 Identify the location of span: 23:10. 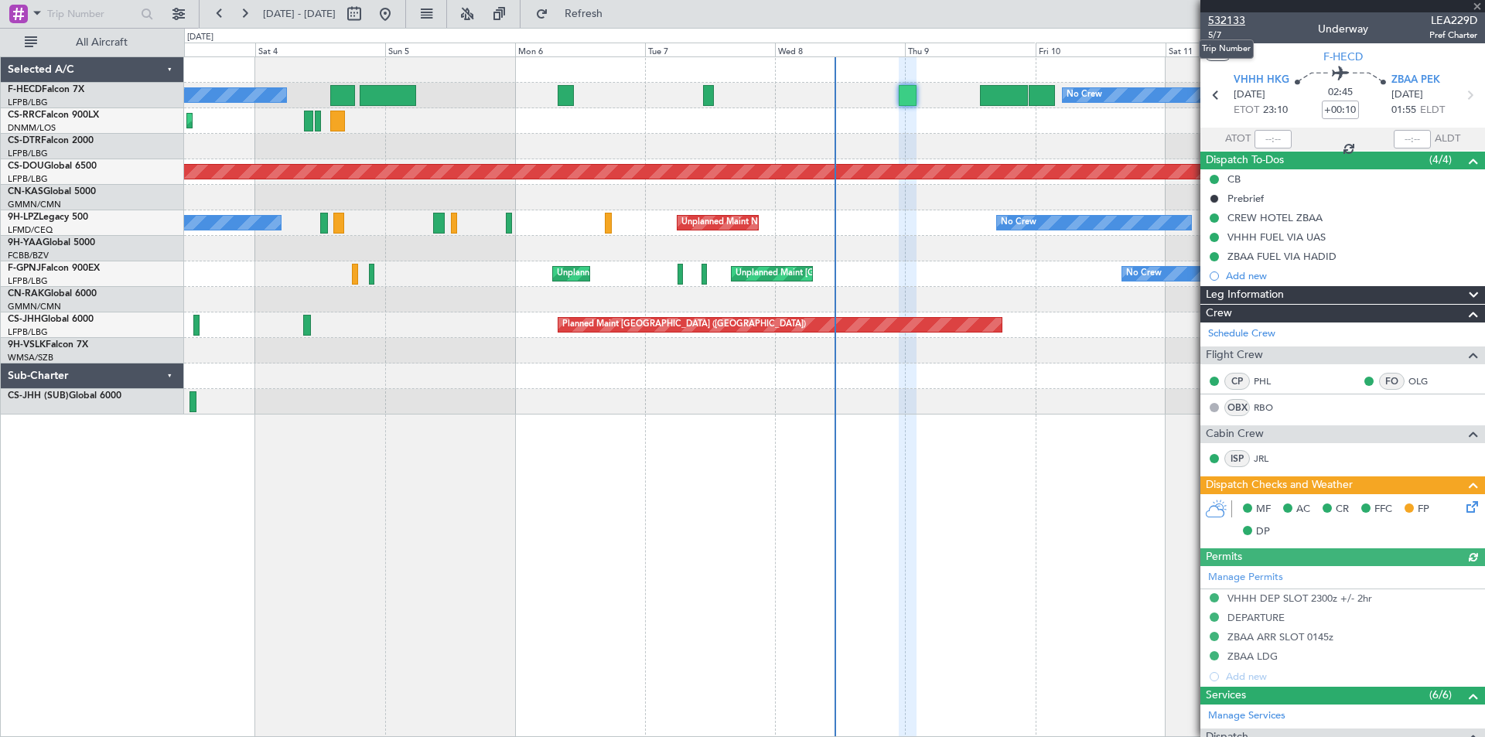
(1275, 111).